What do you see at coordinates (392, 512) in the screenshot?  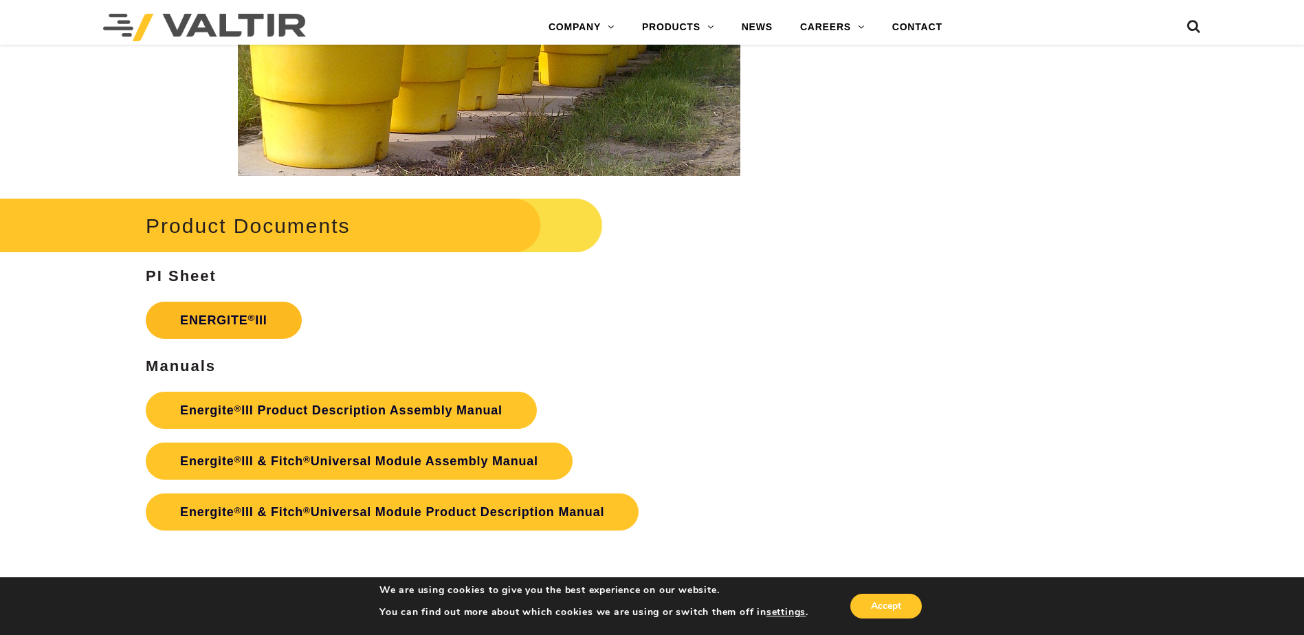 I see `a: Energite®III & Fitch®Universal Module Product Description Manual` at bounding box center [392, 512].